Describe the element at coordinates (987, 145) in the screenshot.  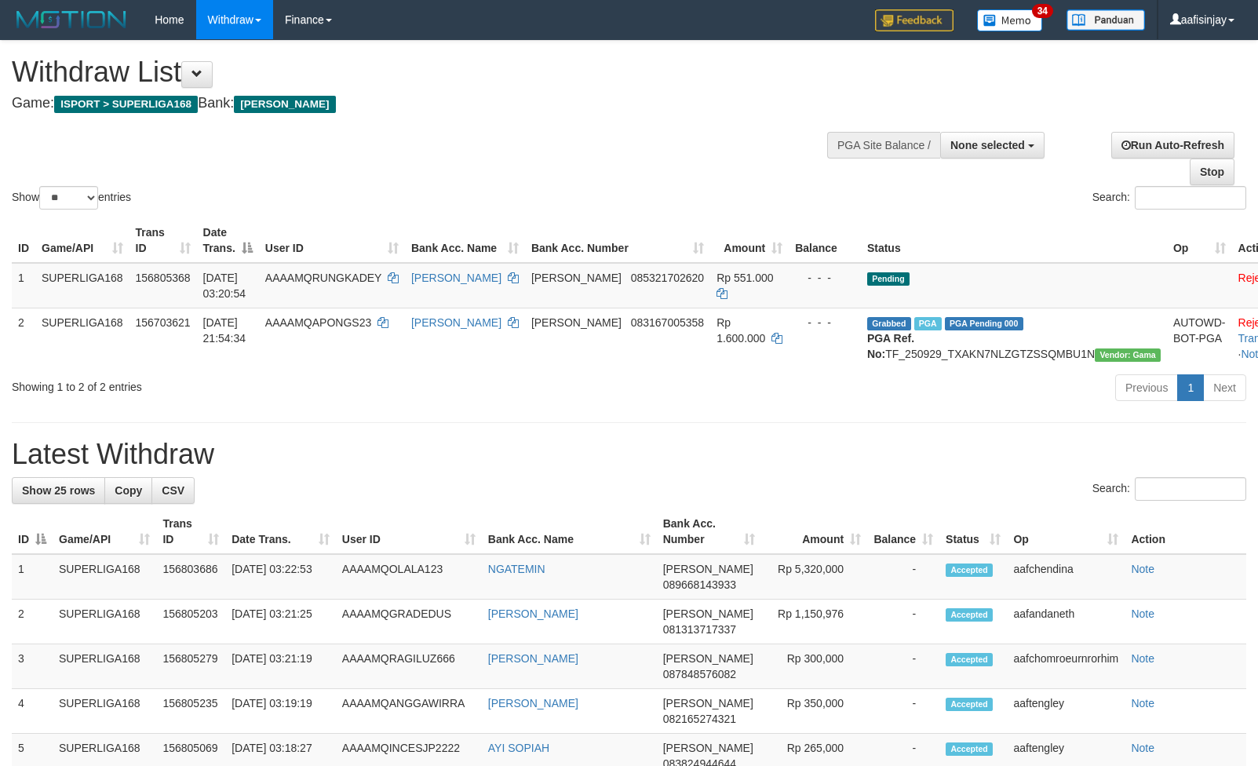
I see `span: None selected` at that location.